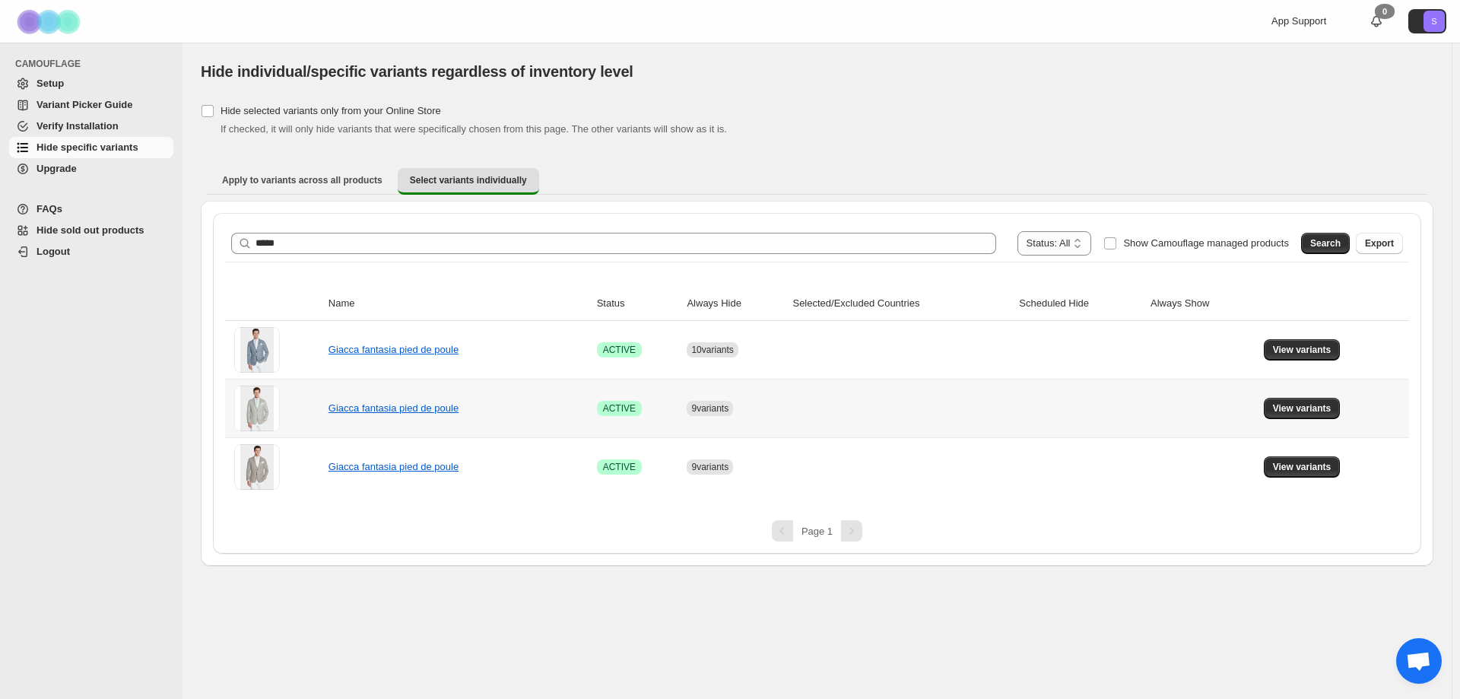  What do you see at coordinates (474, 128) in the screenshot?
I see `span: If checked, it will only hide variants that were specifically chosen from this page. The other va...` at bounding box center [474, 128].